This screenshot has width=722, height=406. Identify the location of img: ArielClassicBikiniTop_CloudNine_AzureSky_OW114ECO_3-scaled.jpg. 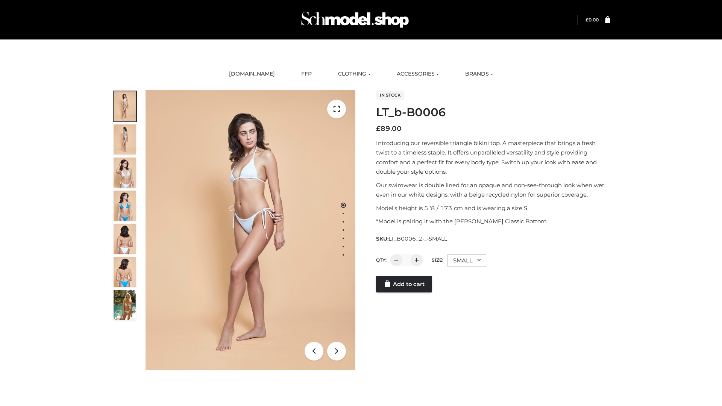
(125, 173).